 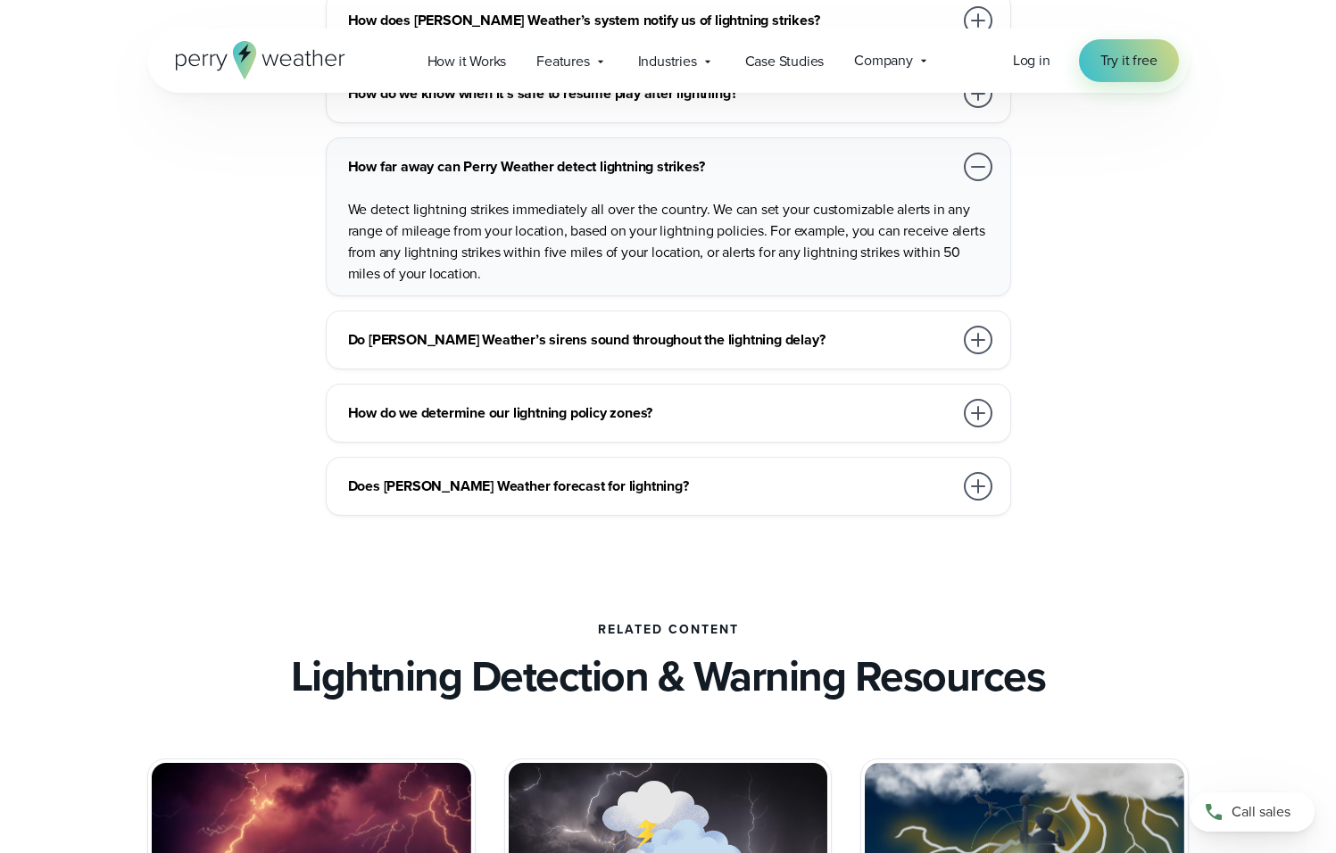 What do you see at coordinates (562, 62) in the screenshot?
I see `span: Features` at bounding box center [562, 62].